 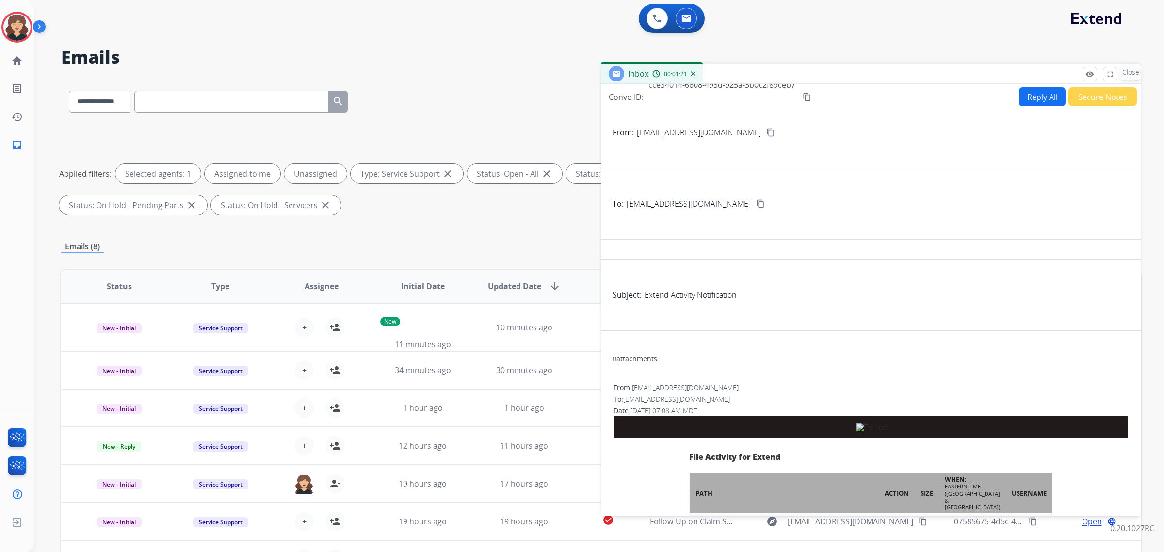 What do you see at coordinates (617, 174) in the screenshot?
I see `div: Status: New - Initial` at bounding box center [617, 174].